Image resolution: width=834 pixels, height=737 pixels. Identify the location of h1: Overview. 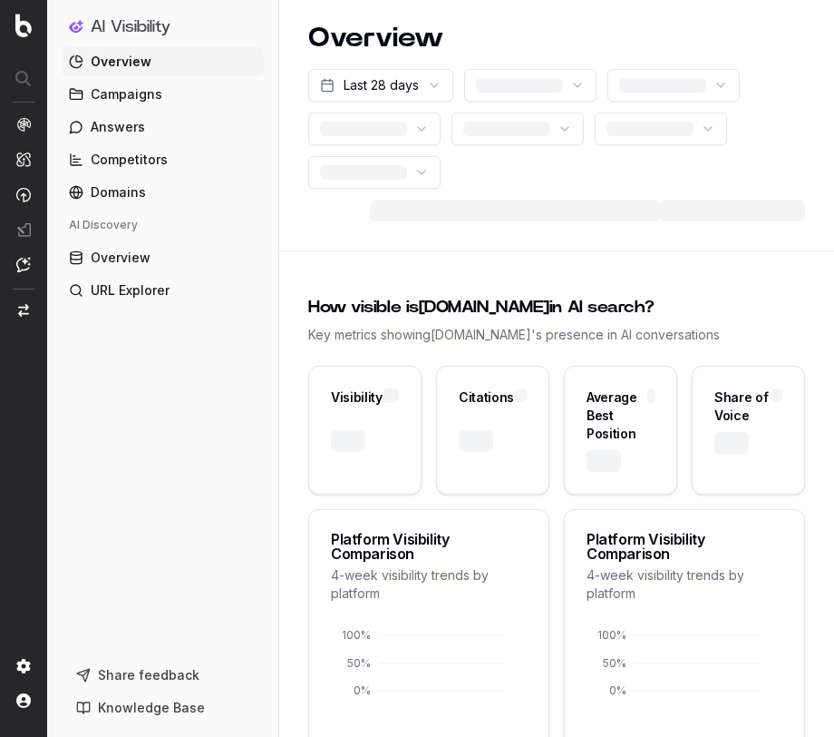
(376, 38).